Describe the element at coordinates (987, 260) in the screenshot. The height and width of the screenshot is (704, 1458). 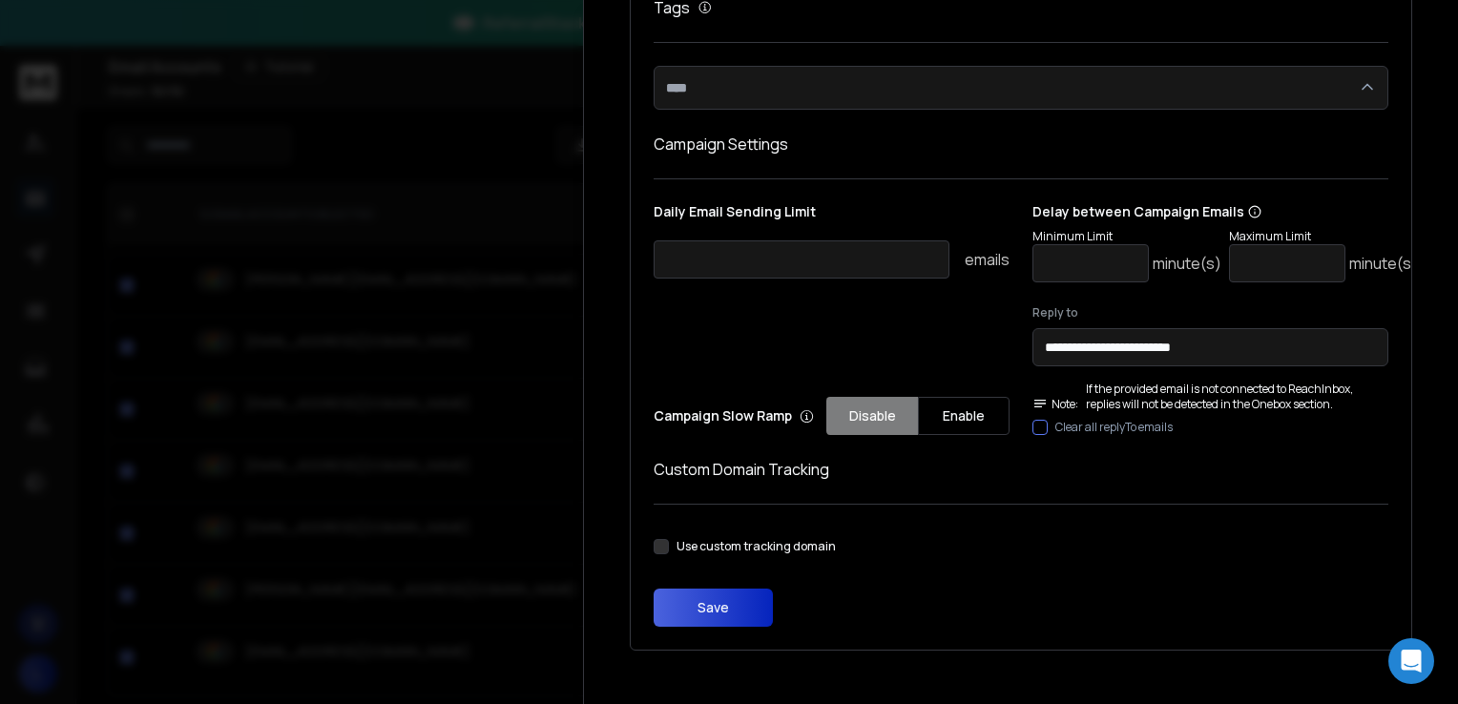
I see `p: emails` at that location.